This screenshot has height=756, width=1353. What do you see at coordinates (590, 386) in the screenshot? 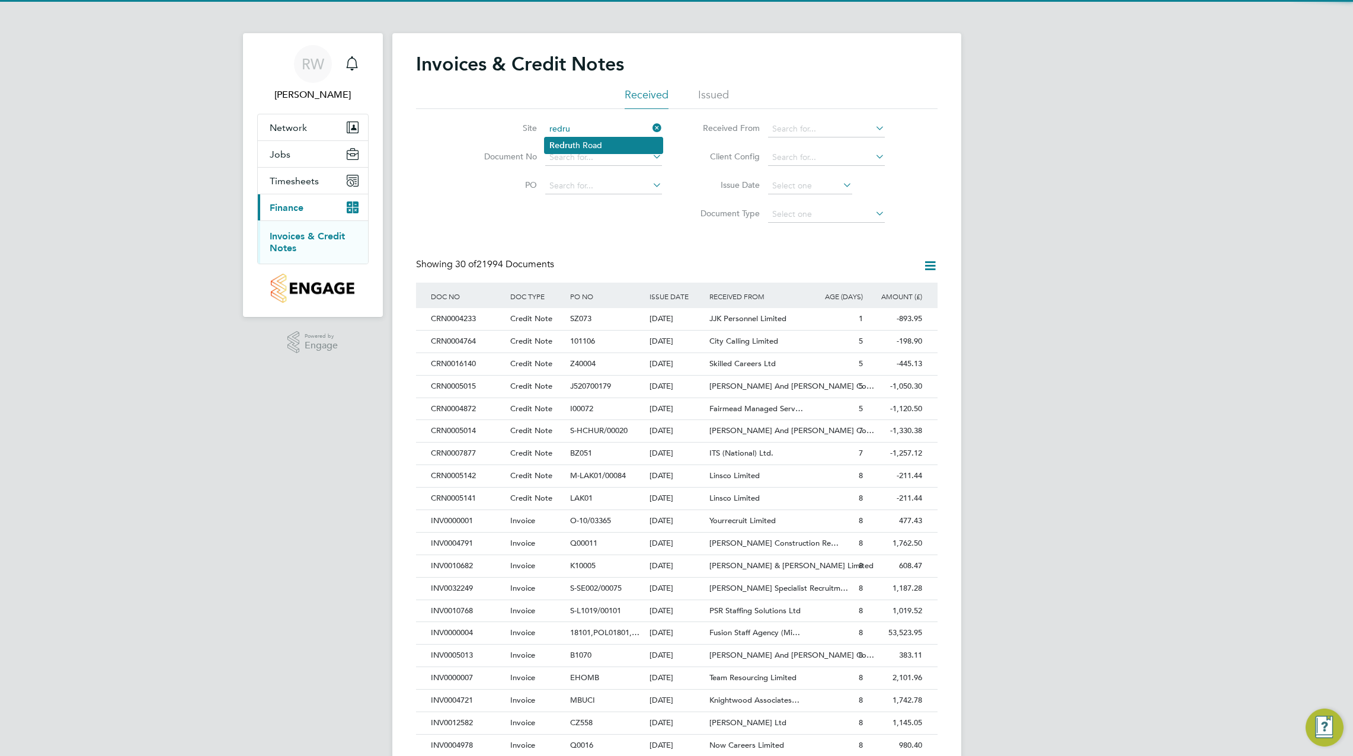
I see `span: J520700179` at bounding box center [590, 386].